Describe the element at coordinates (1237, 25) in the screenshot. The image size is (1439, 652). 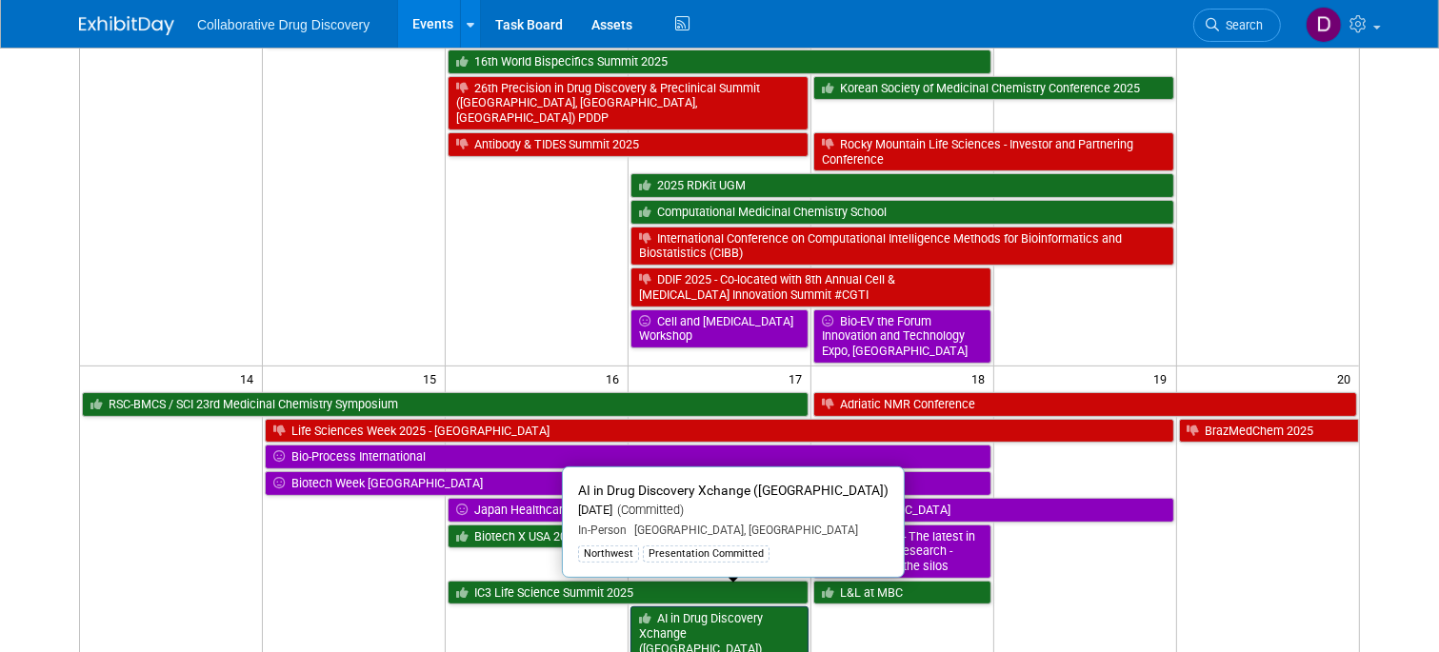
I see `a: Search` at that location.